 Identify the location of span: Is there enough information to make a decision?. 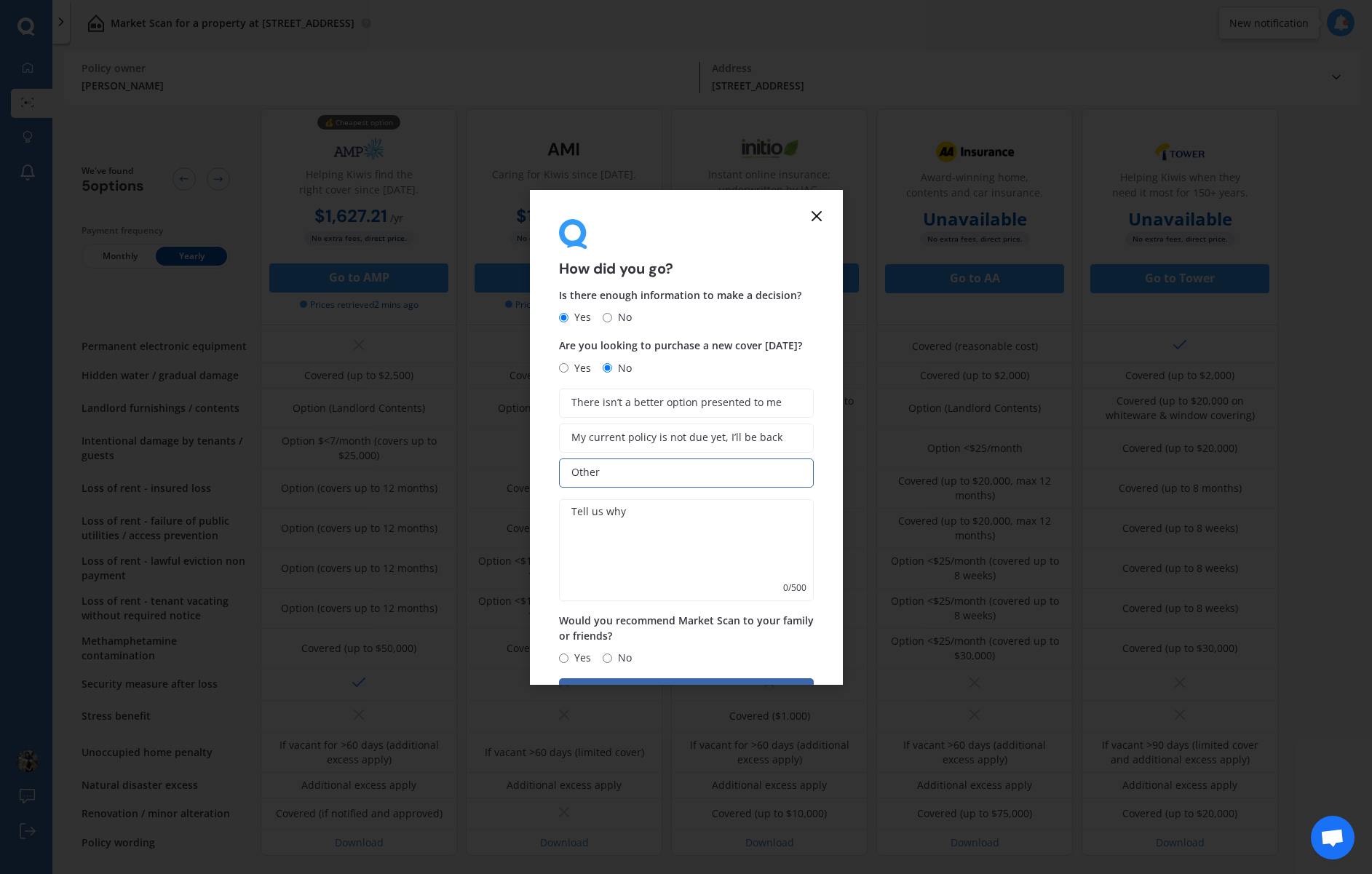
(680, 295).